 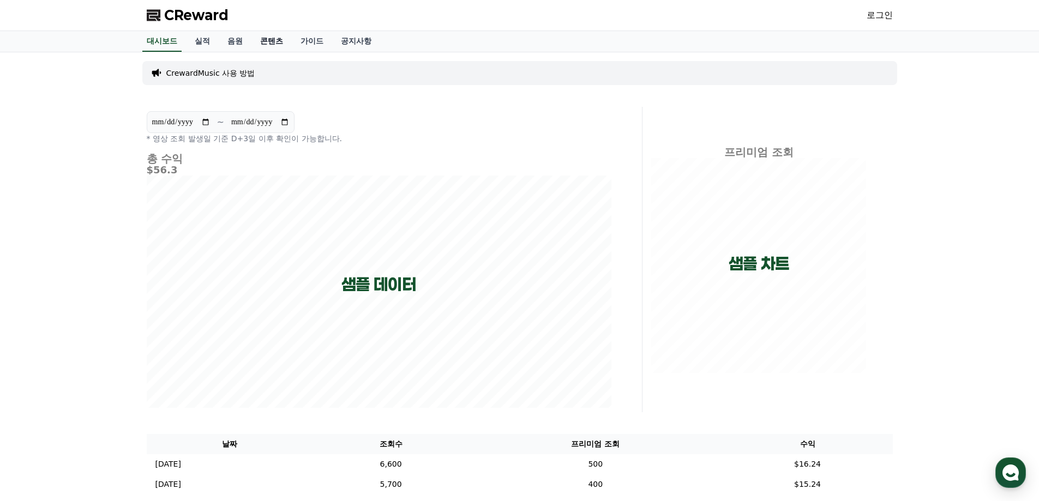 I want to click on h5: $56.3, so click(x=379, y=170).